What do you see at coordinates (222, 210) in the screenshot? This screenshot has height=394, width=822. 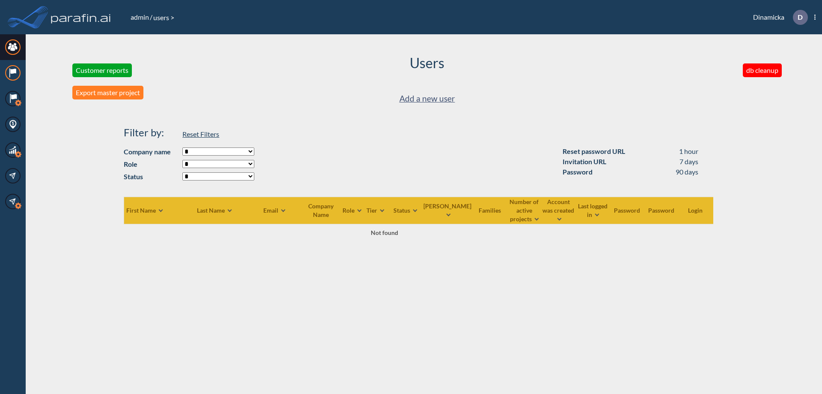 I see `th: Last Name` at bounding box center [222, 210].